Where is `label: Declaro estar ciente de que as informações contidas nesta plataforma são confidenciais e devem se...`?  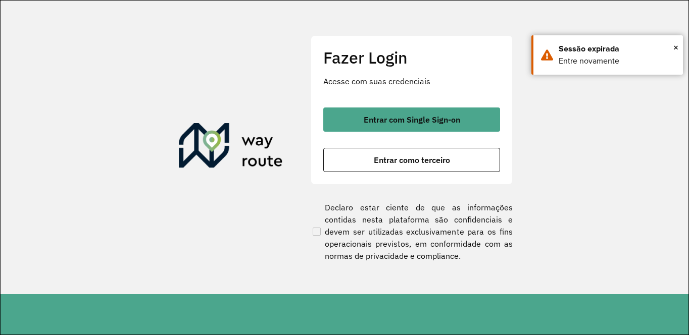
label: Declaro estar ciente de que as informações contidas nesta plataforma são confidenciais e devem se... is located at coordinates (412, 232).